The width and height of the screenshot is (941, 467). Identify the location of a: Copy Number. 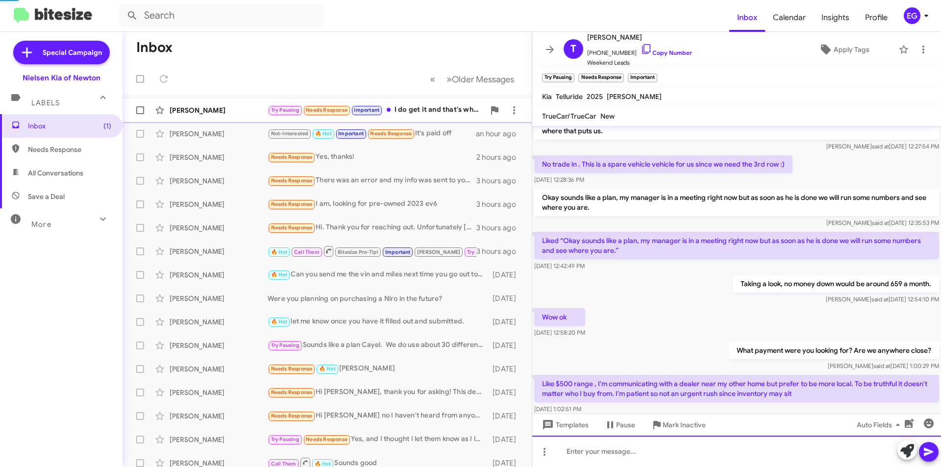
(666, 52).